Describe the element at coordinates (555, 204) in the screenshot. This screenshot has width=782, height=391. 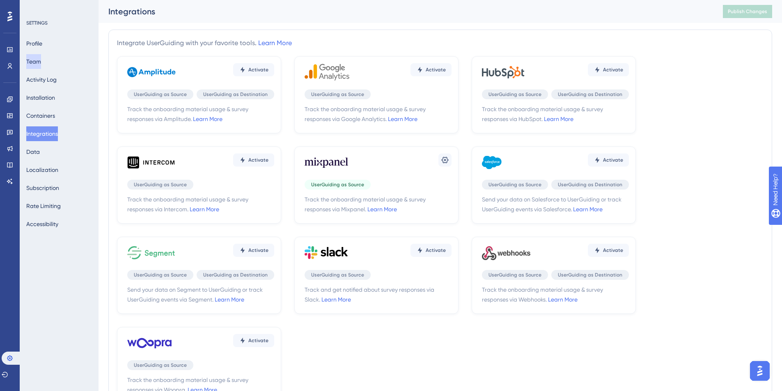
I see `span: Send your data on Salesforce to UserGuiding or track UserGuiding events via Salesforce.` at that location.